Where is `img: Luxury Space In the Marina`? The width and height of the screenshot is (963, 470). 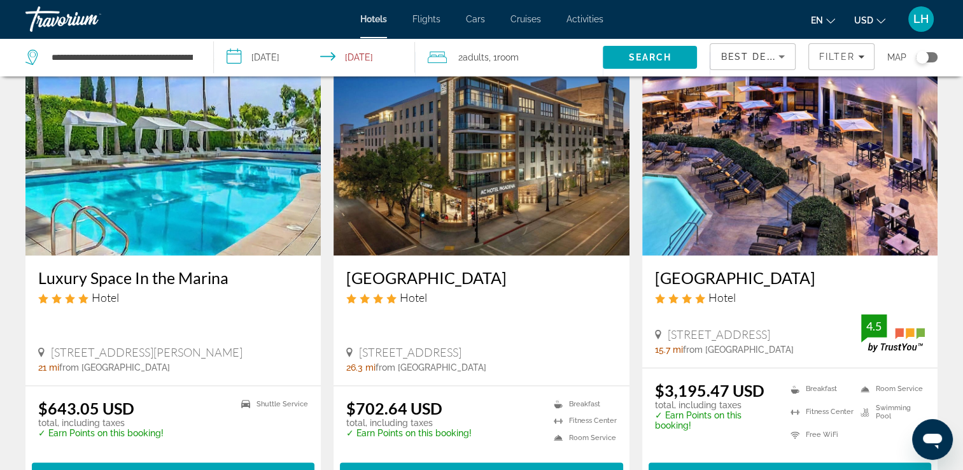
img: Luxury Space In the Marina is located at coordinates (173, 153).